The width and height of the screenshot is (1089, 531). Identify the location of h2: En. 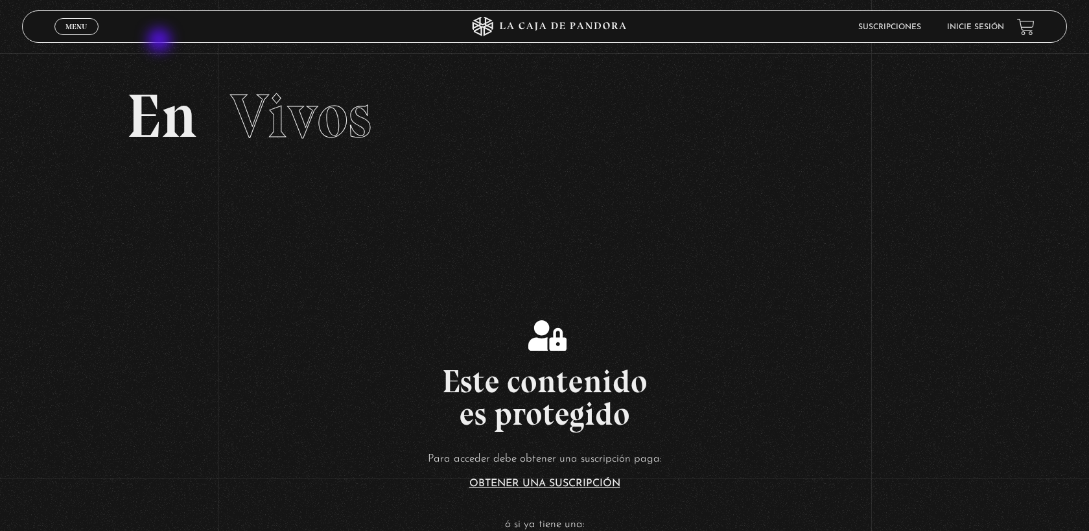
(545, 116).